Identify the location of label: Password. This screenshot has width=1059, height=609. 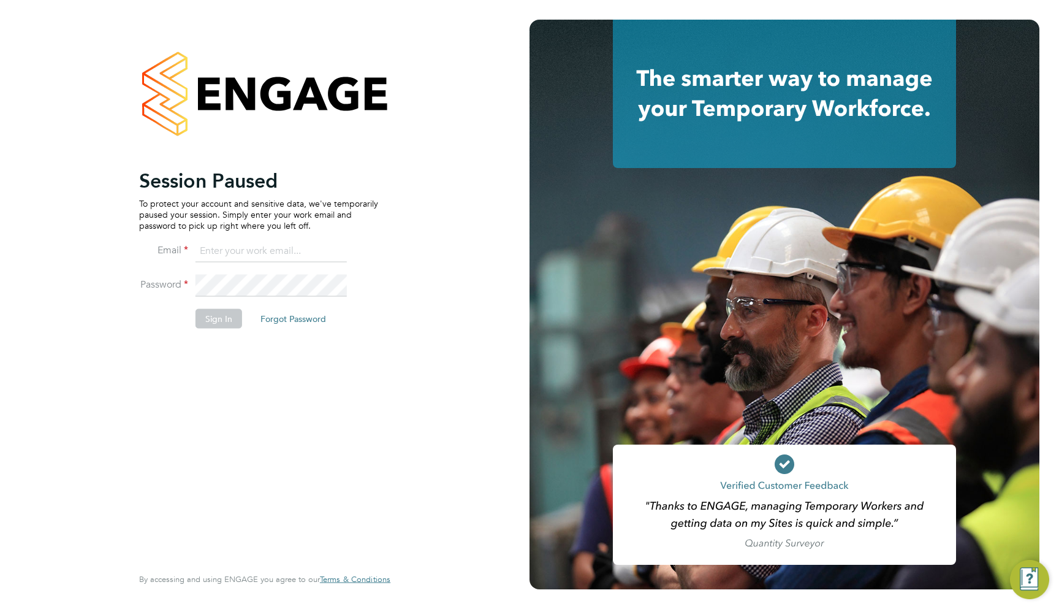
(164, 284).